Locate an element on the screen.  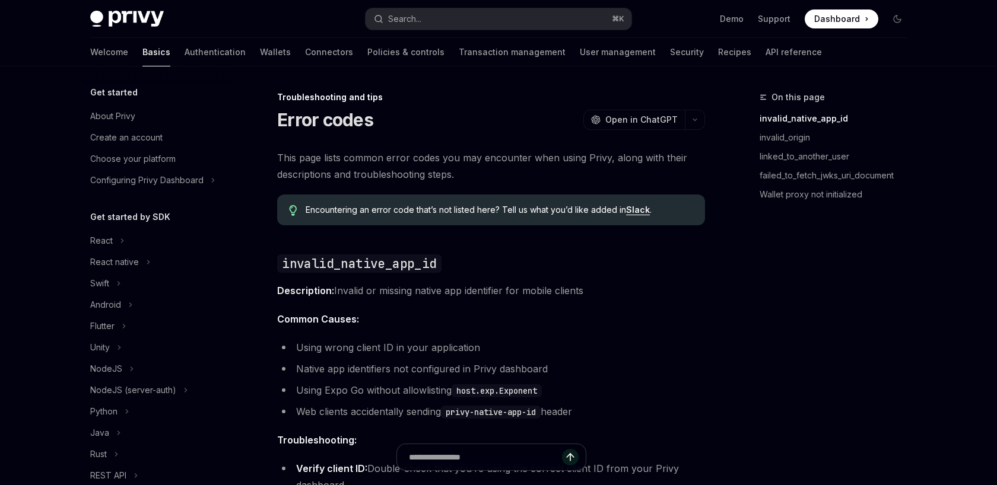
a: failed_to_fetch_jwks_uri_document is located at coordinates (838, 176).